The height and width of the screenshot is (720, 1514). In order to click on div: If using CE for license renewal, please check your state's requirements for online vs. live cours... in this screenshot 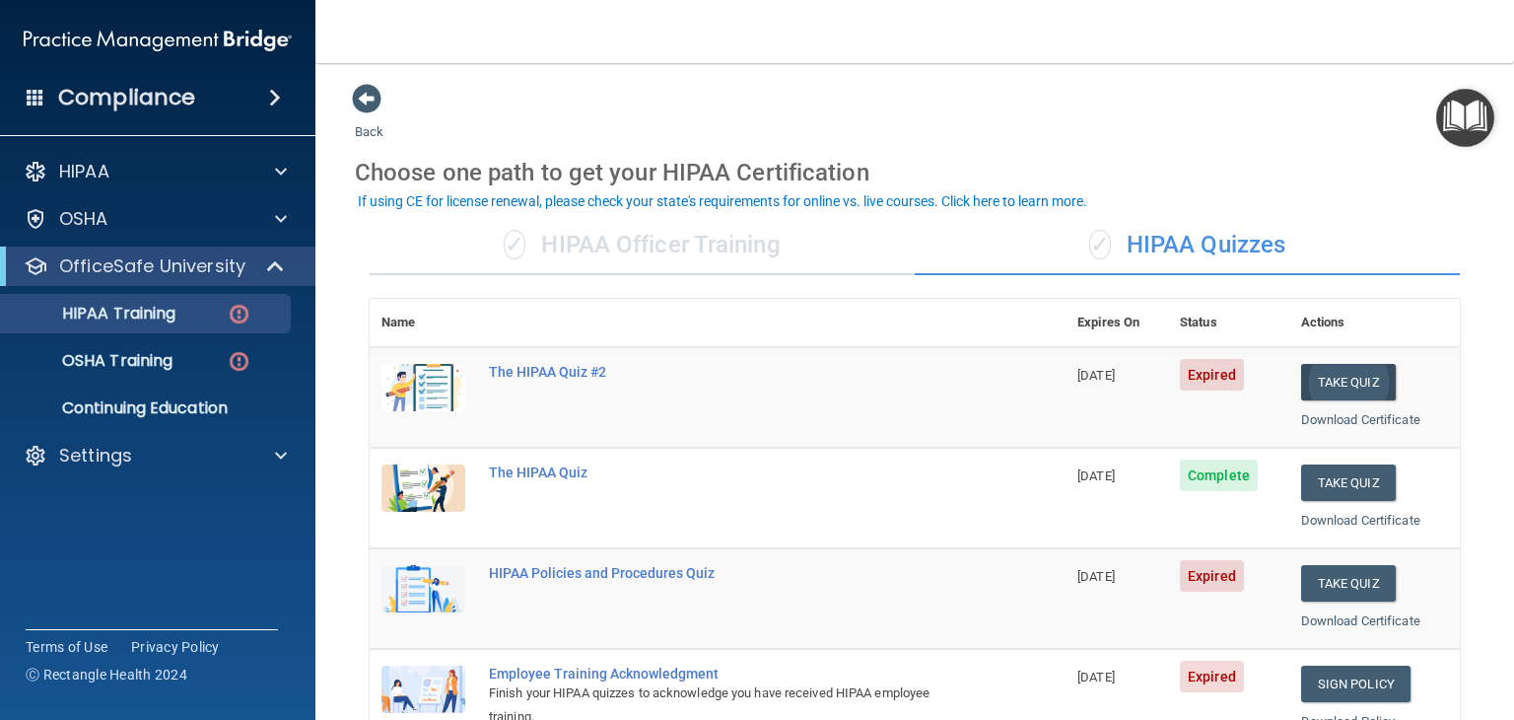, I will do `click(723, 201)`.